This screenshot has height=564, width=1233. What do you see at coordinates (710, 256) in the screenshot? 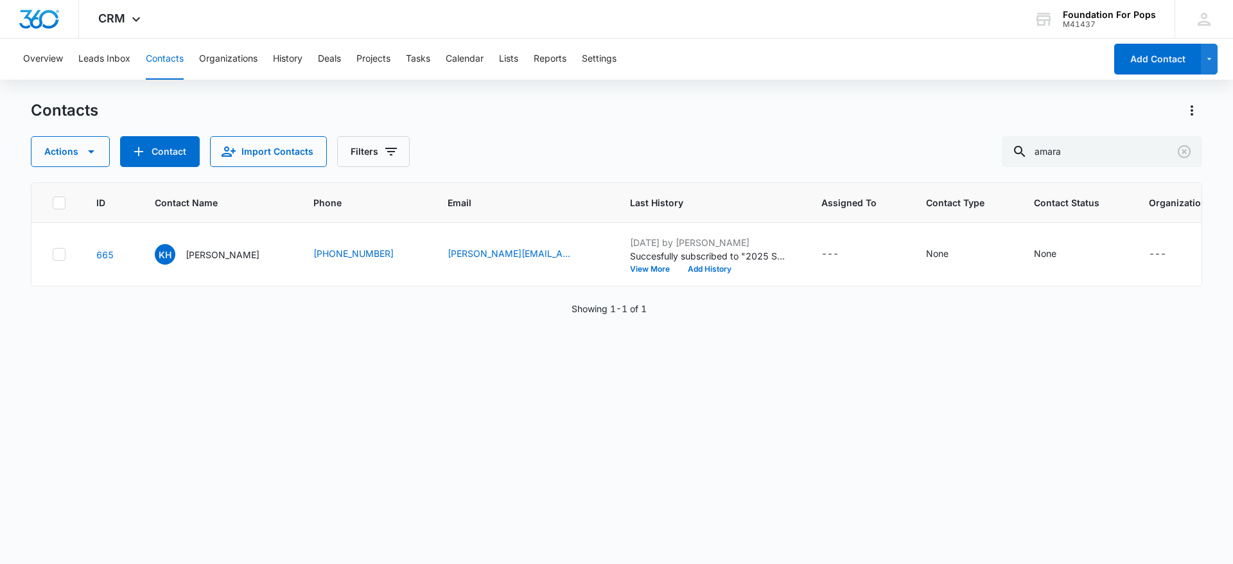
I see `p: Succesfully subscribed to "2025 Swing For Change List".` at bounding box center [710, 256].